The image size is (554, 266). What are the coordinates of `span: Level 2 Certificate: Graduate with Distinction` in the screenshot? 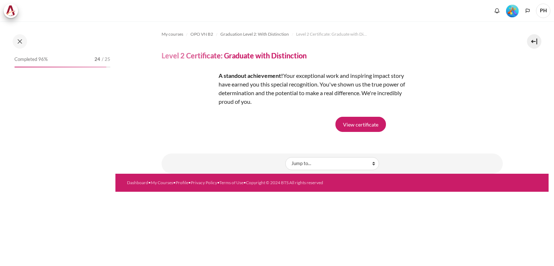 It's located at (332, 34).